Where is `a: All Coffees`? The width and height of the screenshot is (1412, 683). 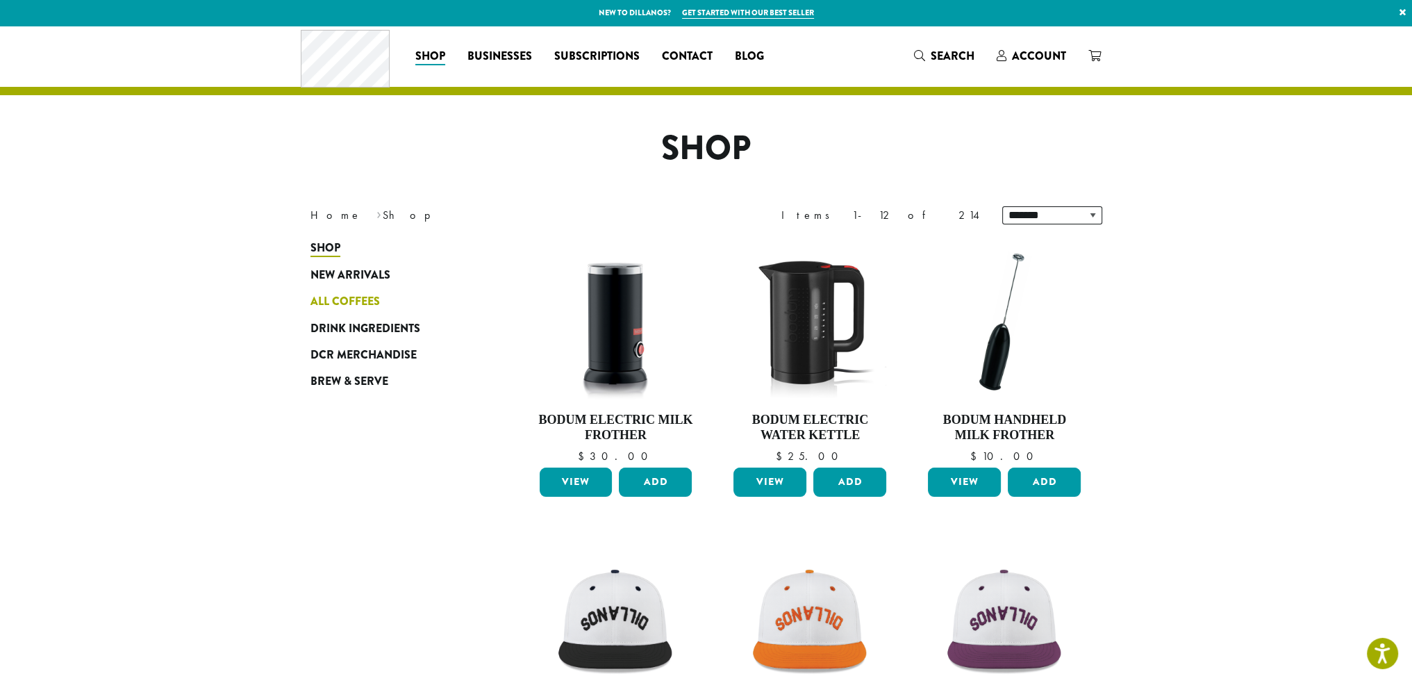
a: All Coffees is located at coordinates (394, 302).